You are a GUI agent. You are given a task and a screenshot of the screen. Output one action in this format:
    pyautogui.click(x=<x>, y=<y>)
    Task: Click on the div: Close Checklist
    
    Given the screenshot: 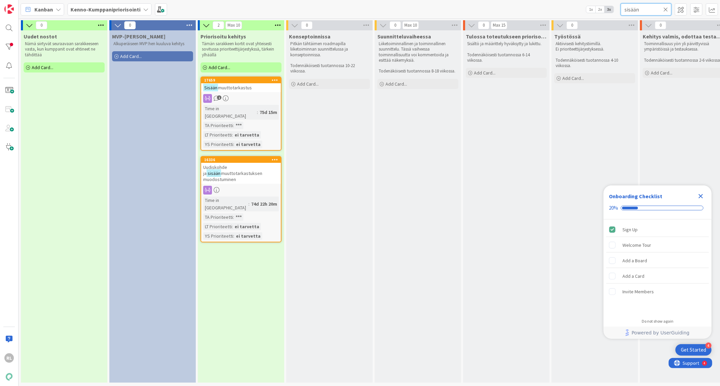 What is the action you would take?
    pyautogui.click(x=701, y=196)
    